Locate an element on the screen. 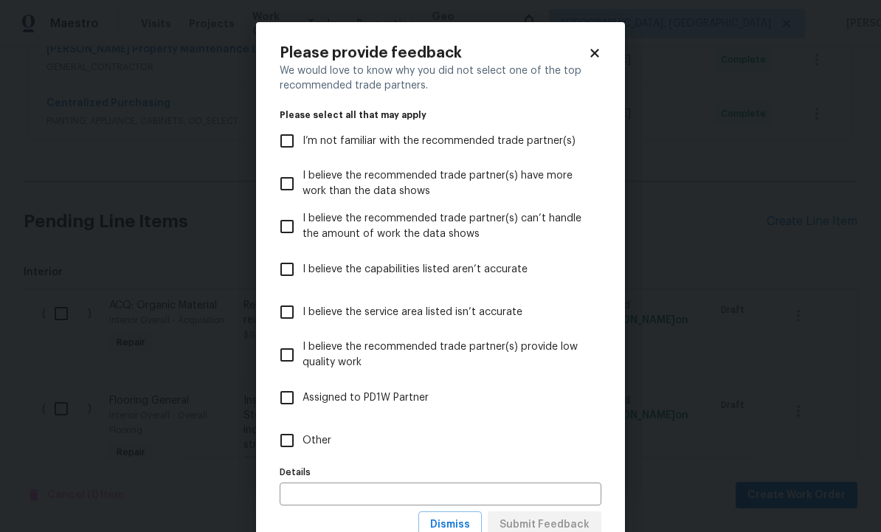 This screenshot has height=532, width=881. span: I’m not familiar with the recommended trade partner(s) is located at coordinates (439, 141).